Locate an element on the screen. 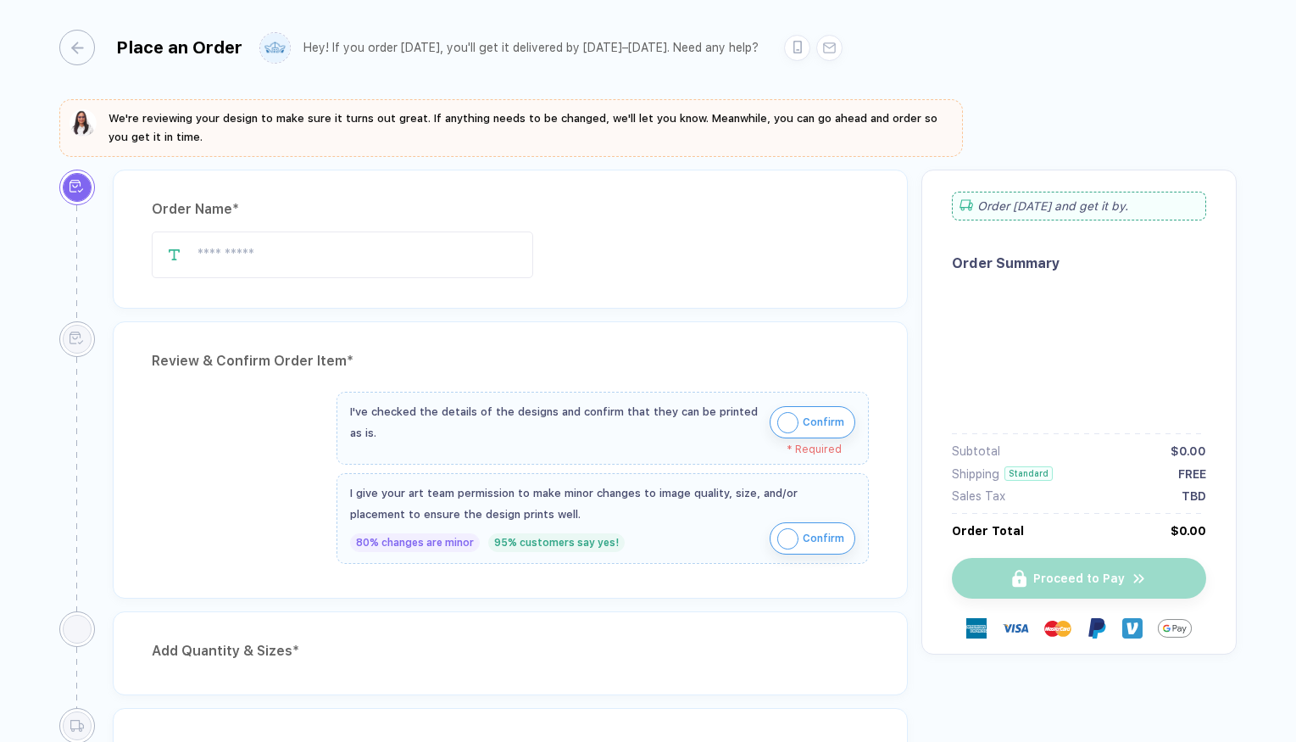 This screenshot has width=1296, height=742. div: * Required is located at coordinates (596, 449).